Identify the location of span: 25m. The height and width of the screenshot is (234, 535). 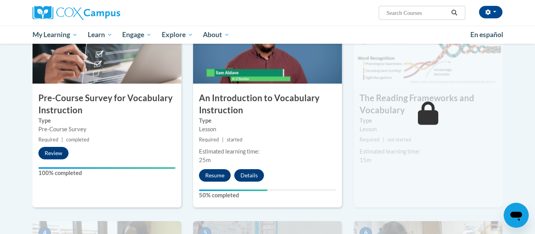
(205, 160).